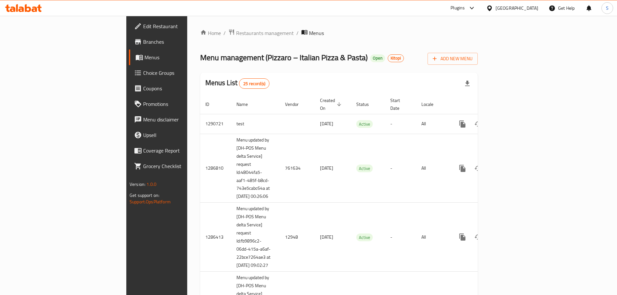 This screenshot has width=617, height=295. What do you see at coordinates (179, 73) in the screenshot?
I see `a: Choice Groups` at bounding box center [179, 73].